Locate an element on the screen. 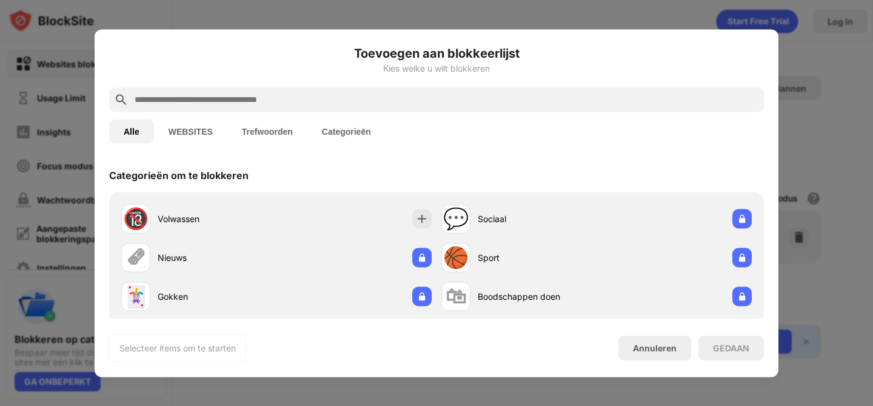  div: Gokken is located at coordinates (217, 296).